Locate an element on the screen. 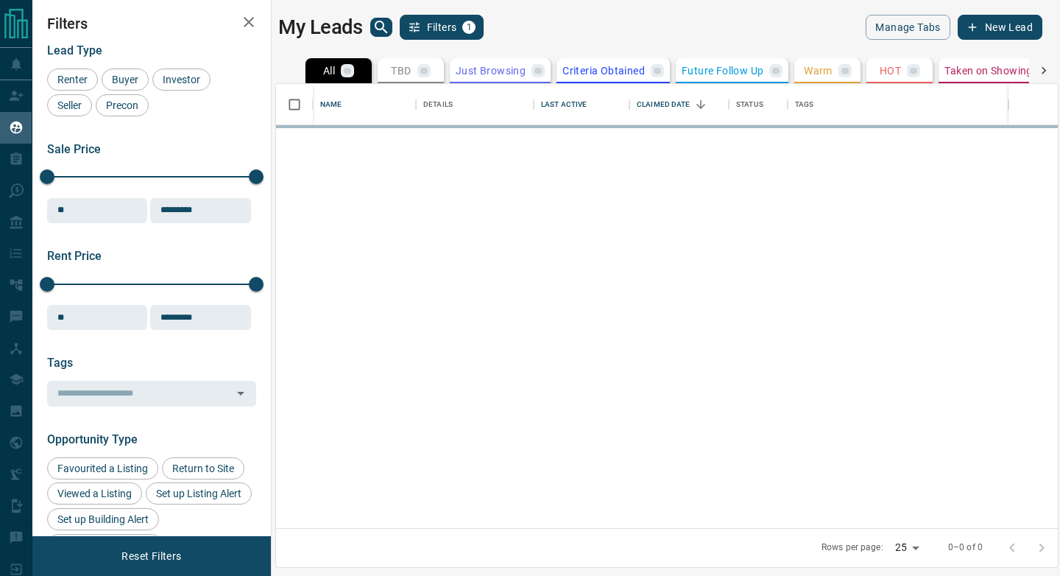 The width and height of the screenshot is (1060, 576). div: Renter is located at coordinates (72, 79).